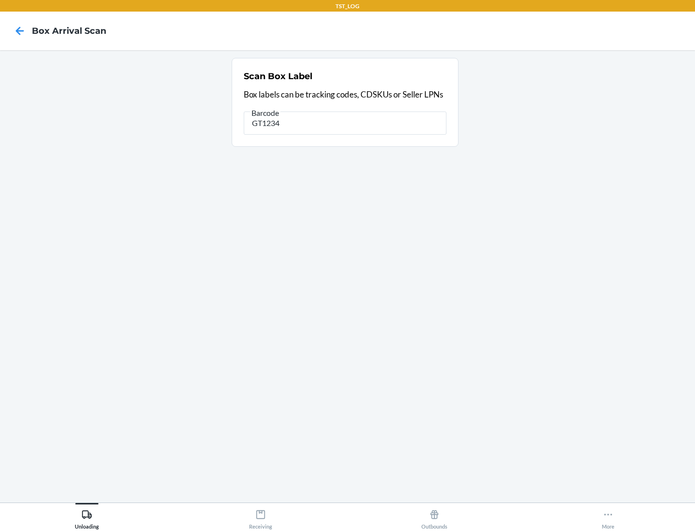 Image resolution: width=695 pixels, height=531 pixels. What do you see at coordinates (69, 31) in the screenshot?
I see `h4: Box Arrival Scan` at bounding box center [69, 31].